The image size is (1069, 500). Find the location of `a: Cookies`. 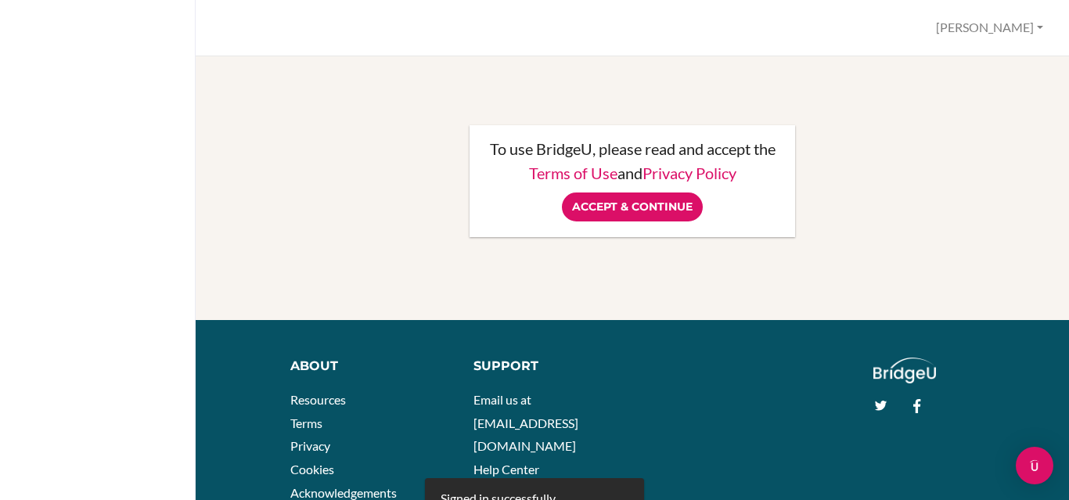

a: Cookies is located at coordinates (312, 469).